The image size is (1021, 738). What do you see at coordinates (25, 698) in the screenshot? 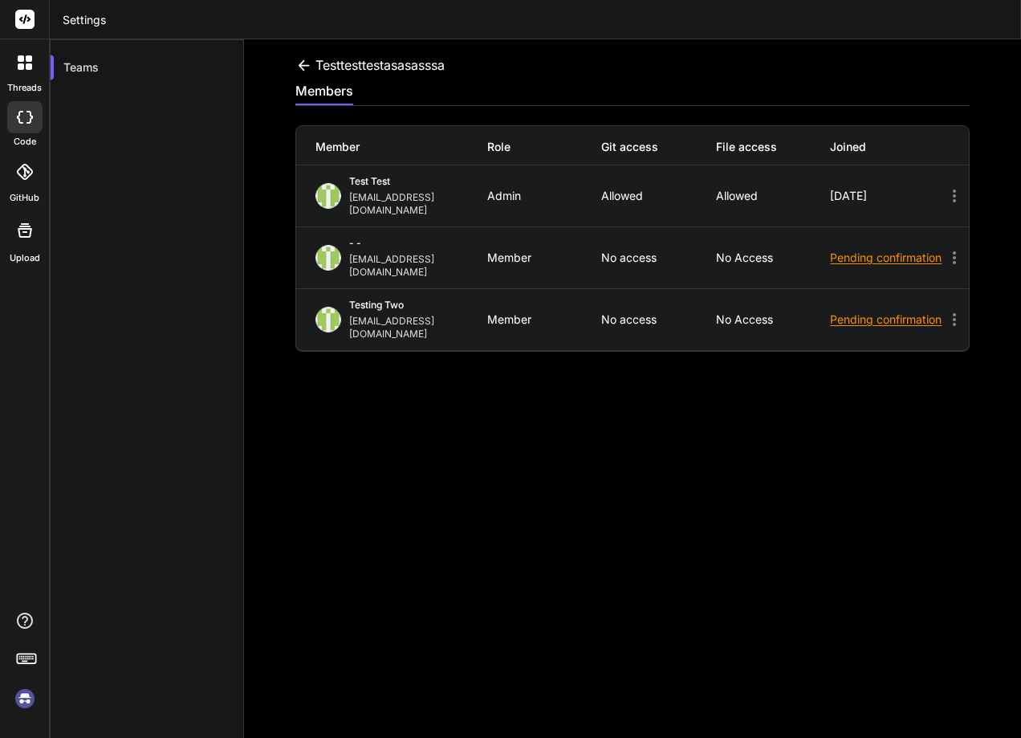
I see `img: signin` at bounding box center [25, 698].